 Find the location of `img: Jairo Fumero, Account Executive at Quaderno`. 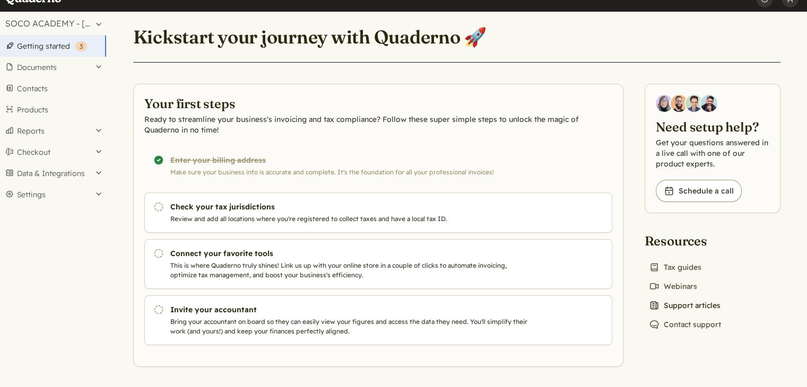

img: Jairo Fumero, Account Executive at Quaderno is located at coordinates (679, 103).